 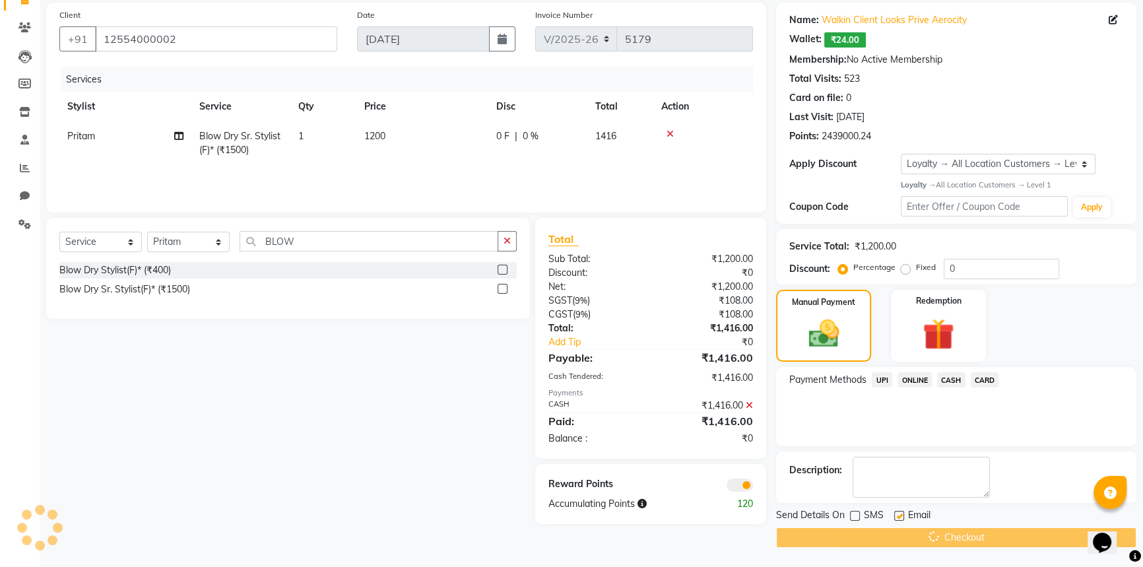 What do you see at coordinates (918, 185) in the screenshot?
I see `strong: Loyalty →` at bounding box center [918, 185].